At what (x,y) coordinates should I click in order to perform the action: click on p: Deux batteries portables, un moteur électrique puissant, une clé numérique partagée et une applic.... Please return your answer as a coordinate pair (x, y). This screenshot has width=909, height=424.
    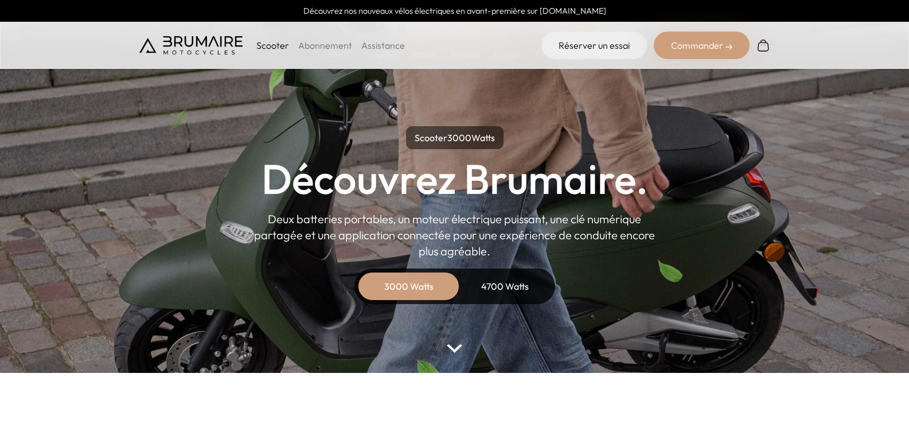
    Looking at the image, I should click on (455, 235).